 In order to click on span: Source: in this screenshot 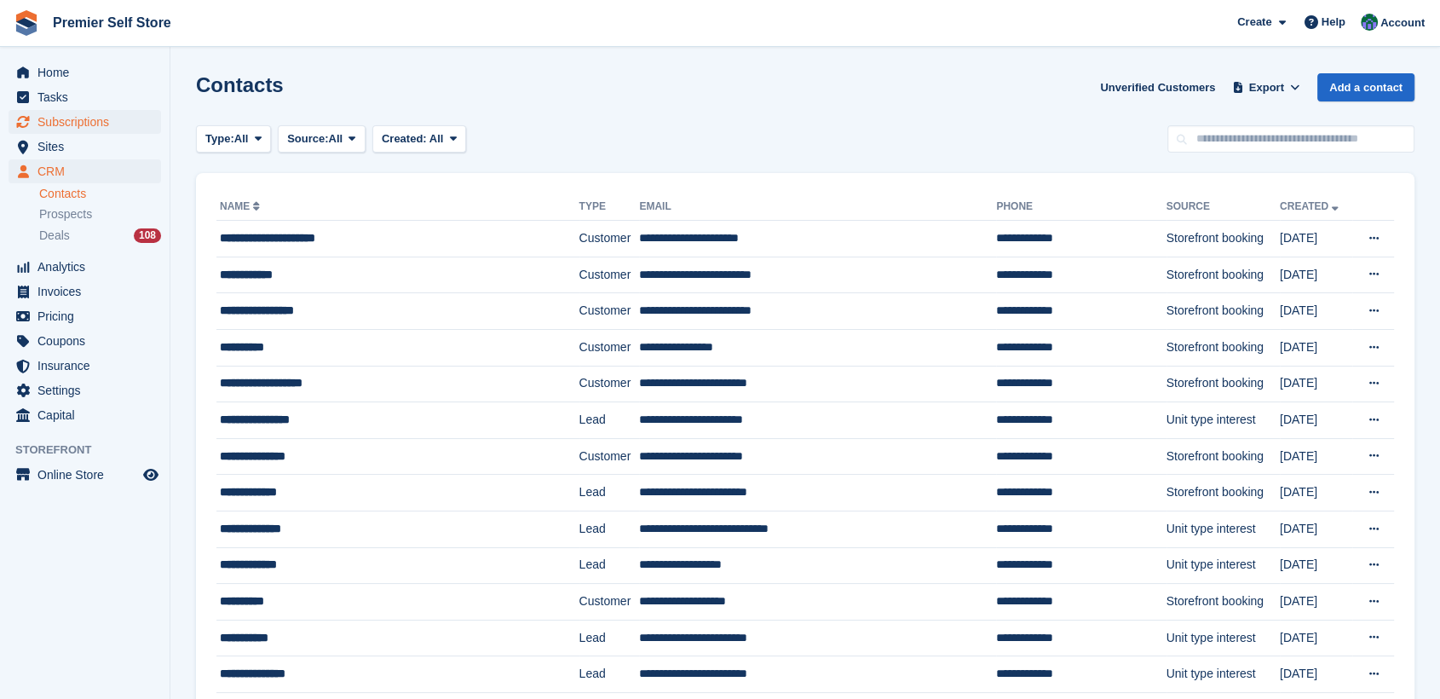, I will do `click(308, 139)`.